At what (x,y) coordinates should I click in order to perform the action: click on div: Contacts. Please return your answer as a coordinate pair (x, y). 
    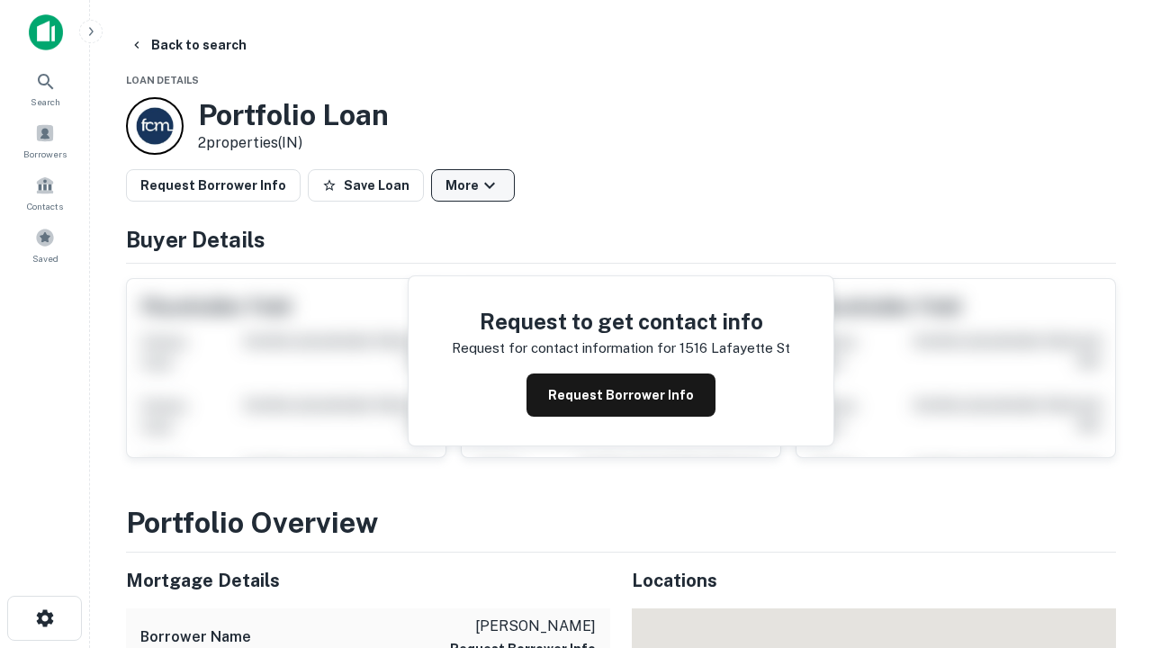
    Looking at the image, I should click on (45, 193).